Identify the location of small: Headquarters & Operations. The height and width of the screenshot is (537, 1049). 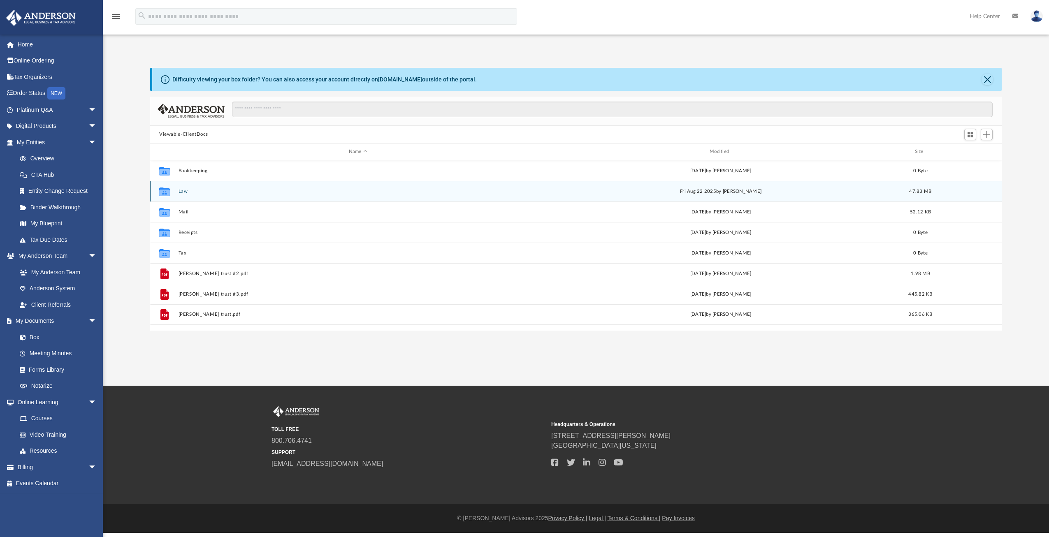
(688, 424).